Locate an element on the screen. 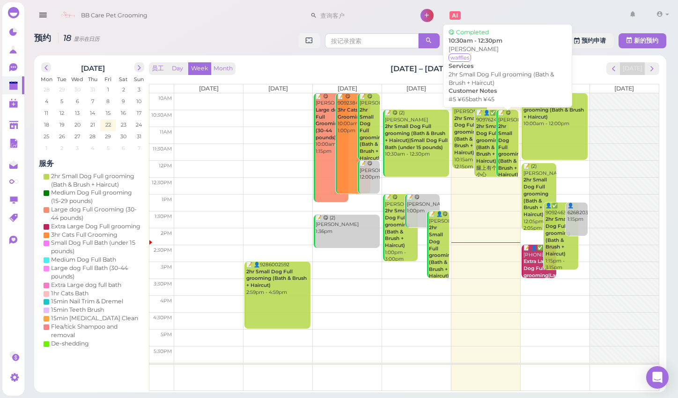 The width and height of the screenshot is (678, 398). span: 21 is located at coordinates (93, 125).